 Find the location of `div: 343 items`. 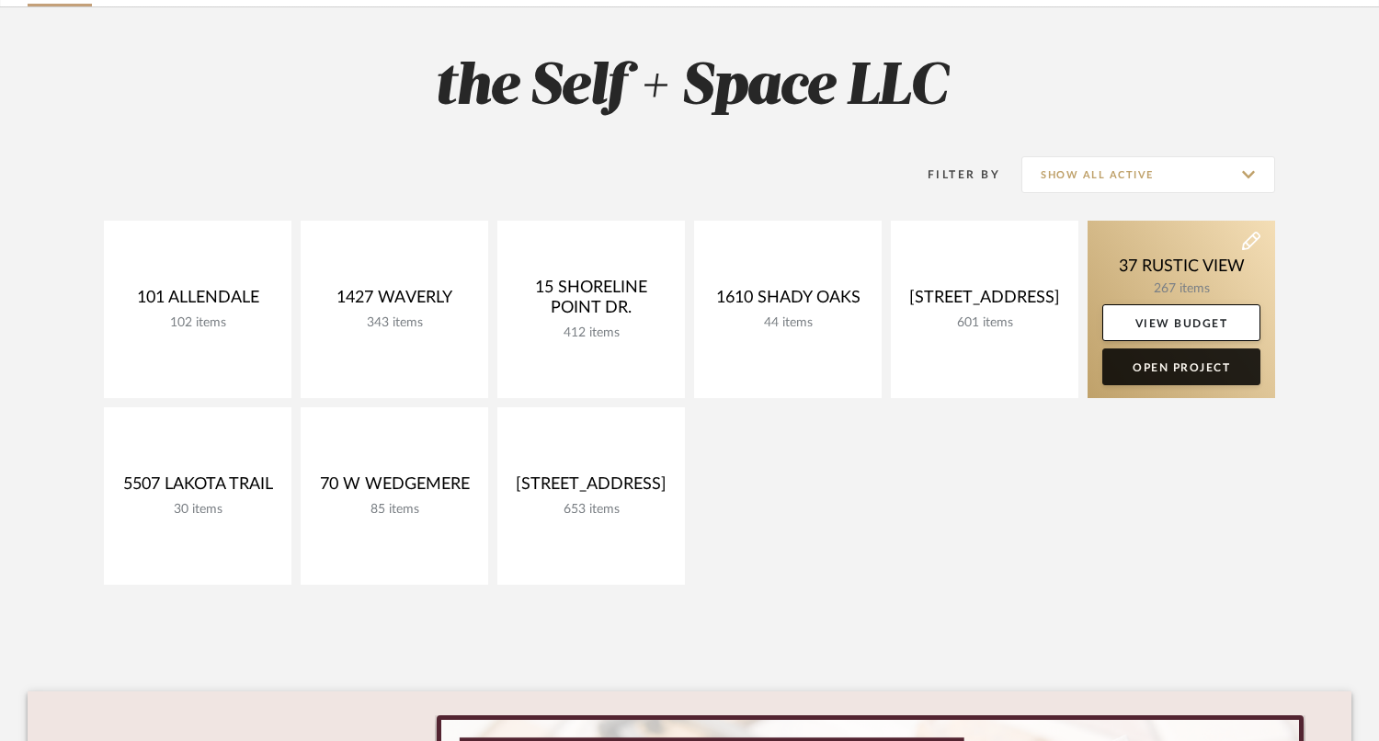

div: 343 items is located at coordinates (394, 323).